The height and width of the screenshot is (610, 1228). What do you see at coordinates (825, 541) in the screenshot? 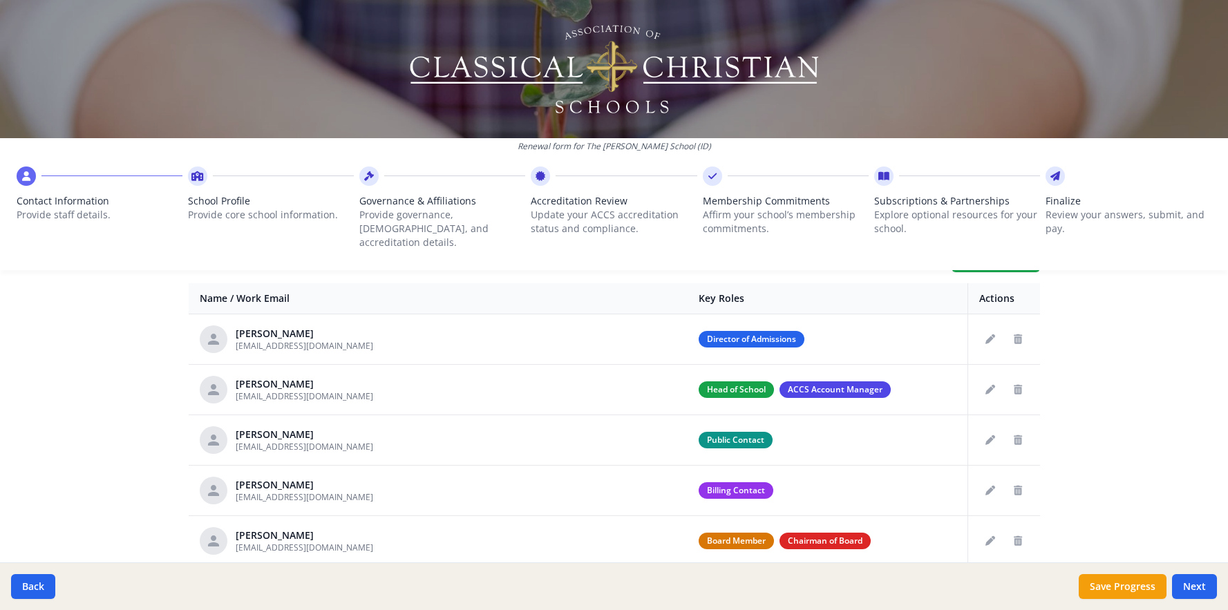
I see `span: Chairman of Board` at bounding box center [825, 541].